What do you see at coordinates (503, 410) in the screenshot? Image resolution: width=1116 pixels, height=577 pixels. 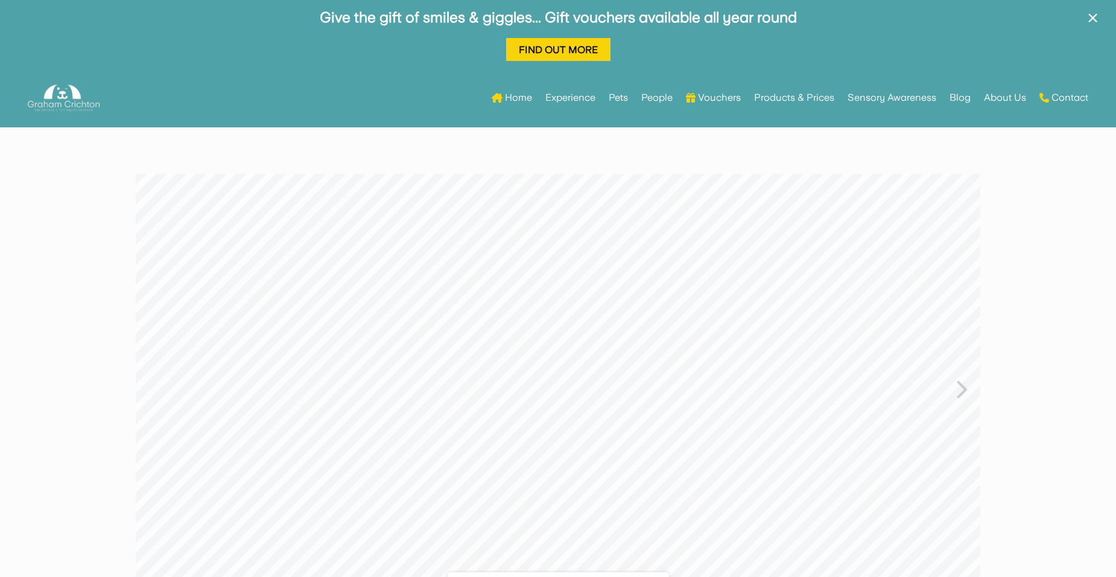 I see `i: Full screen` at bounding box center [503, 410].